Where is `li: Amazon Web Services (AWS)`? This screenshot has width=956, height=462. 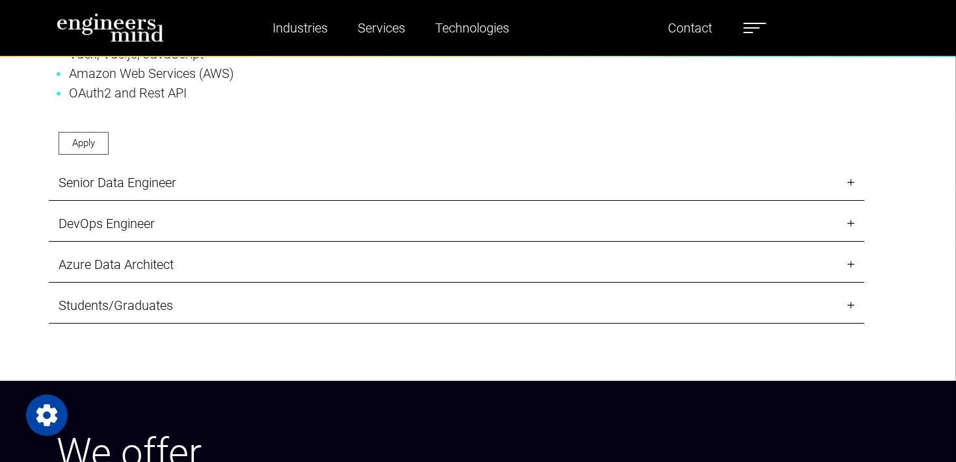 li: Amazon Web Services (AWS) is located at coordinates (456, 73).